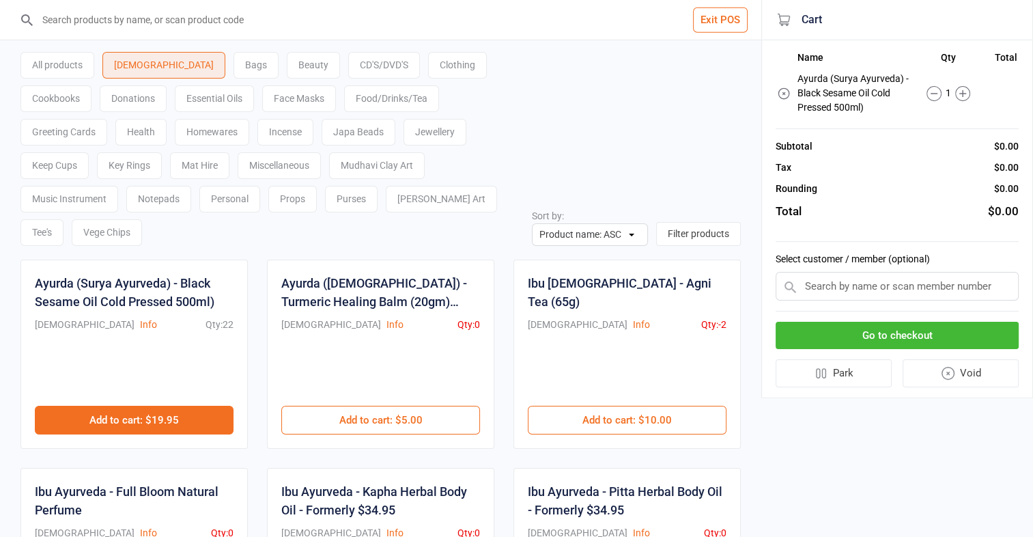 The width and height of the screenshot is (1033, 537). Describe the element at coordinates (548, 216) in the screenshot. I see `label: Sort by:` at that location.